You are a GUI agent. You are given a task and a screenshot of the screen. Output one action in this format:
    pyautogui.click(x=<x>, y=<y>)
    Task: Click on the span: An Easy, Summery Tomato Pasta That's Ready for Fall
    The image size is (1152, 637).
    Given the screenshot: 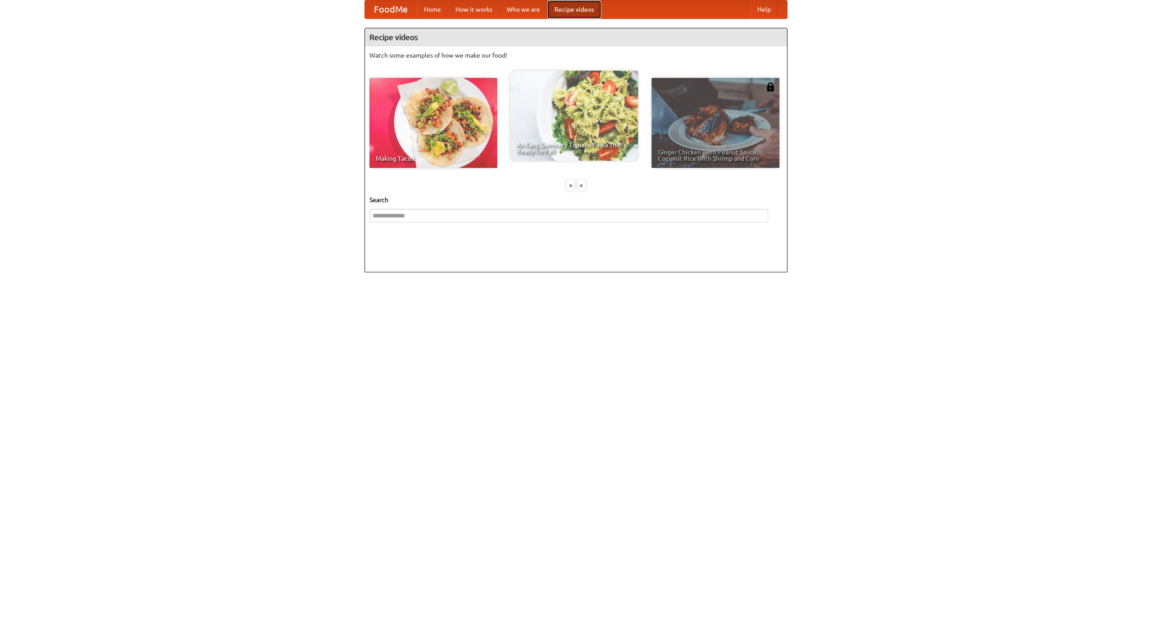 What is the action you would take?
    pyautogui.click(x=574, y=148)
    